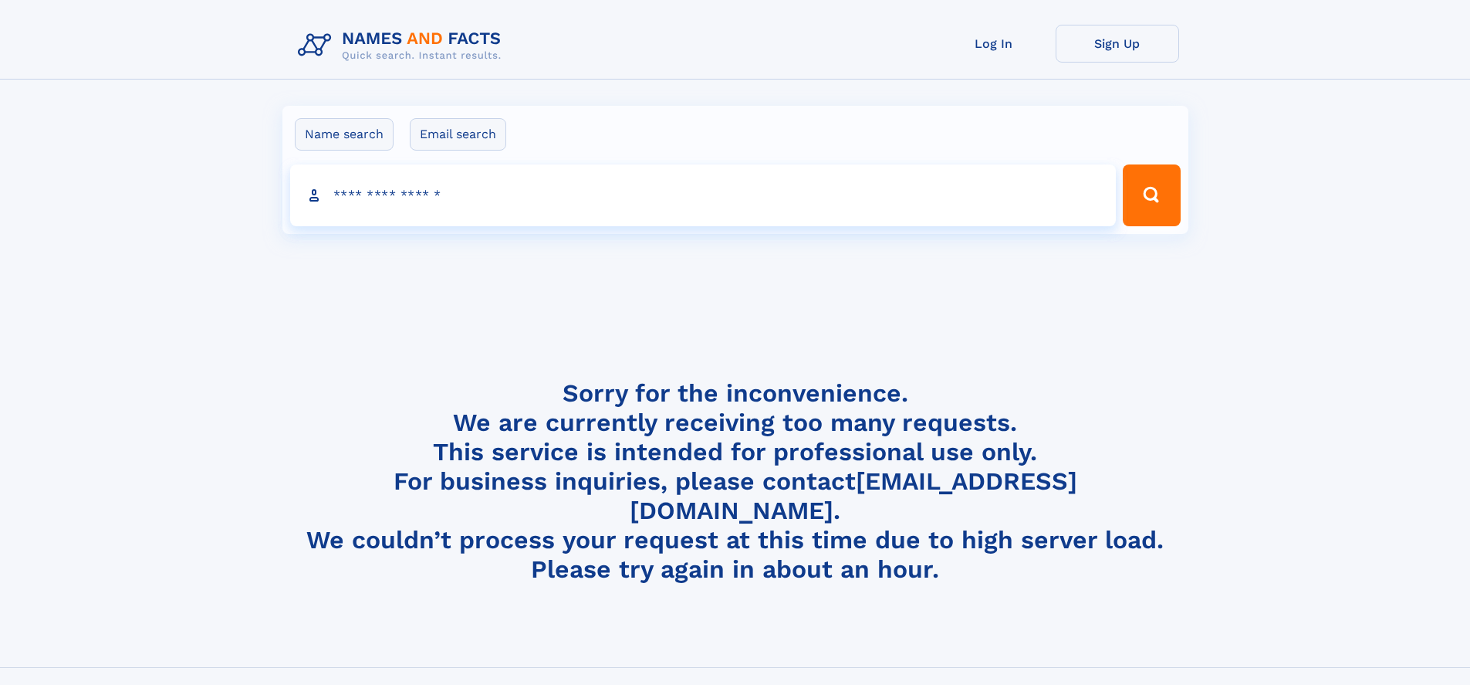 The image size is (1470, 685). What do you see at coordinates (994, 43) in the screenshot?
I see `a: Log In` at bounding box center [994, 43].